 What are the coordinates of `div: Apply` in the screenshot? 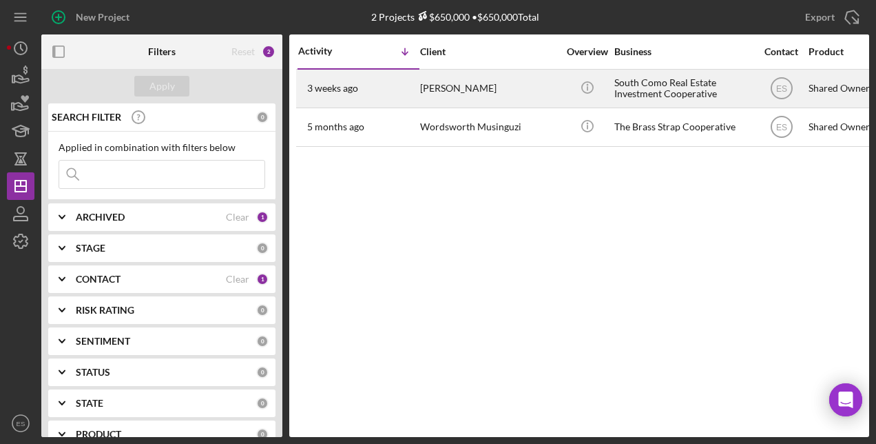 It's located at (162, 86).